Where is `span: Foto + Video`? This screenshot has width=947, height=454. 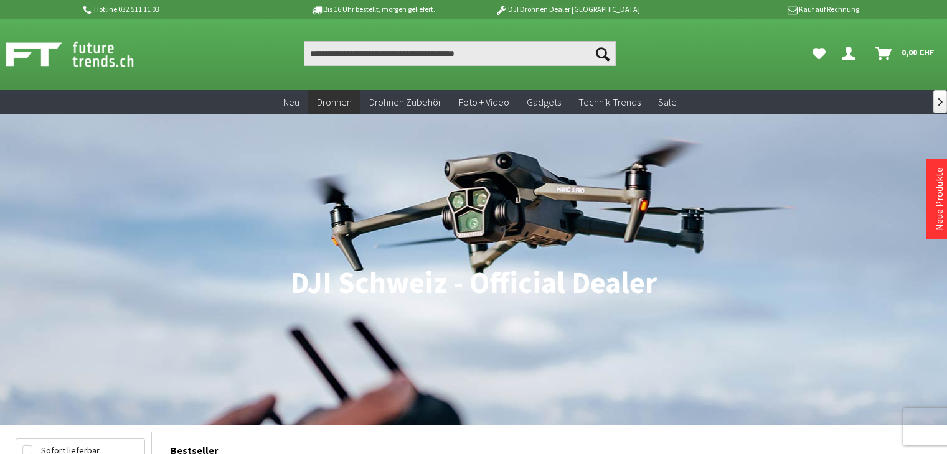
span: Foto + Video is located at coordinates (484, 102).